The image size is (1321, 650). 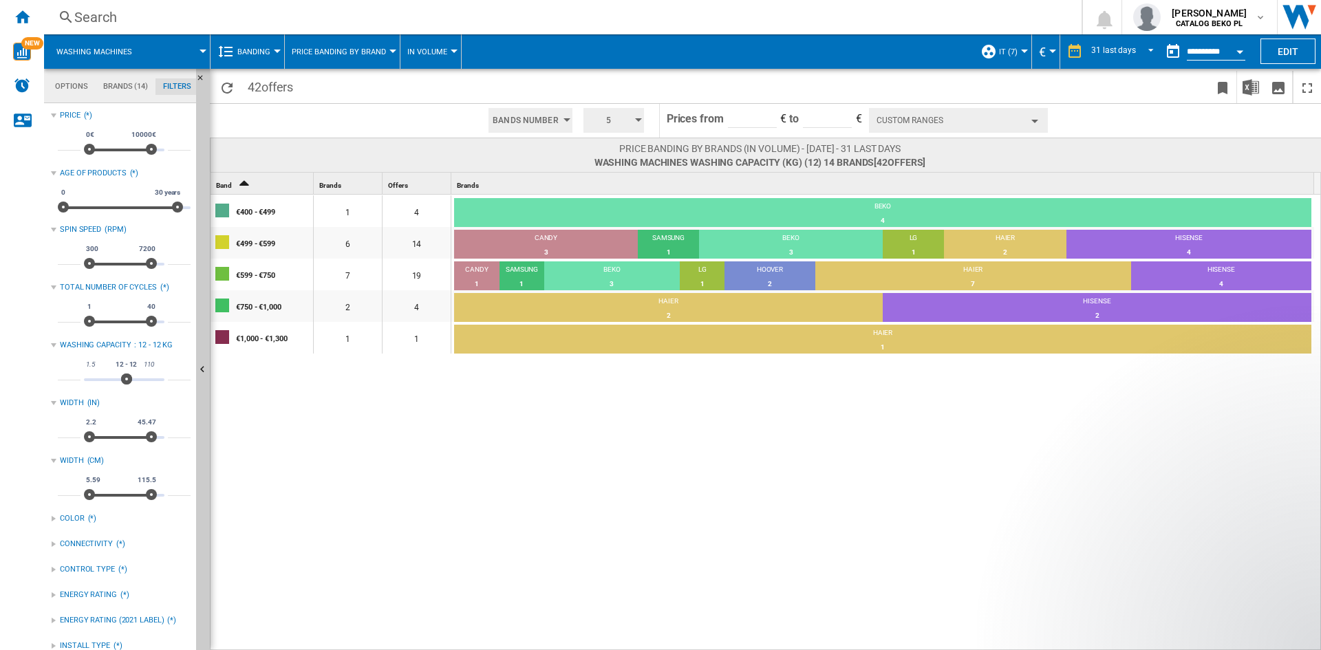 I want to click on md-tab-item: Options, so click(x=72, y=87).